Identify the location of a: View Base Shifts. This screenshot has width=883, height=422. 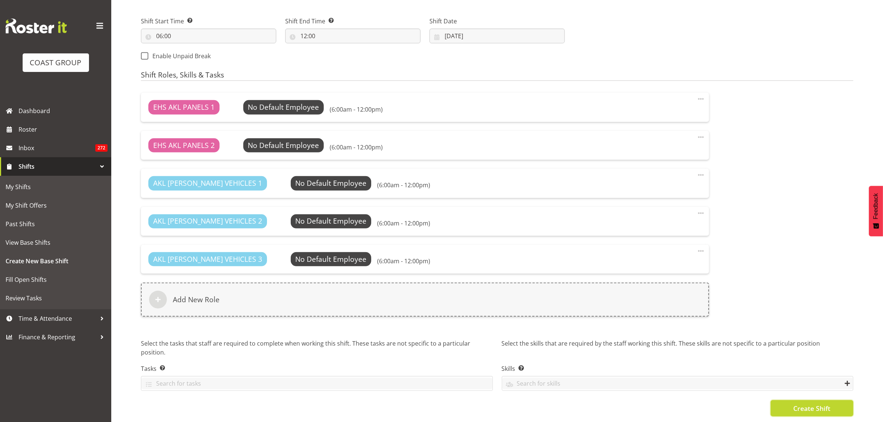
(56, 243).